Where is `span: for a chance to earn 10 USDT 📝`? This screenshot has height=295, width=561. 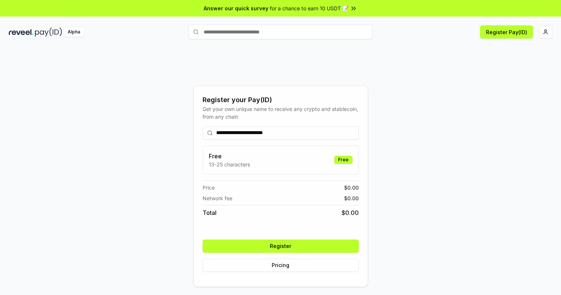
span: for a chance to earn 10 USDT 📝 is located at coordinates (309, 8).